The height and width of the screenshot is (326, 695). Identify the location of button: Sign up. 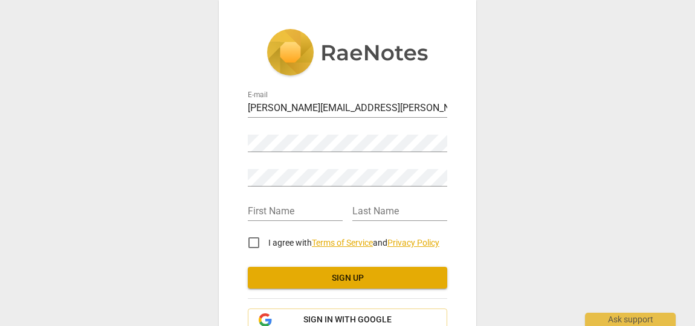
(347, 278).